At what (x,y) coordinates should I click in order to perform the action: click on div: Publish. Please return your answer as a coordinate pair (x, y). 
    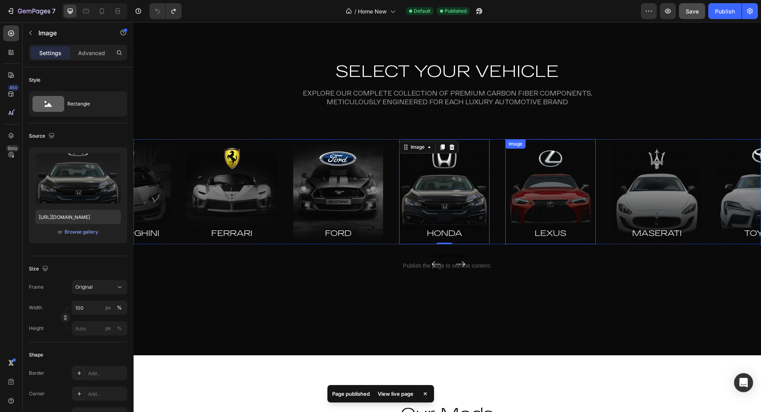
    Looking at the image, I should click on (725, 11).